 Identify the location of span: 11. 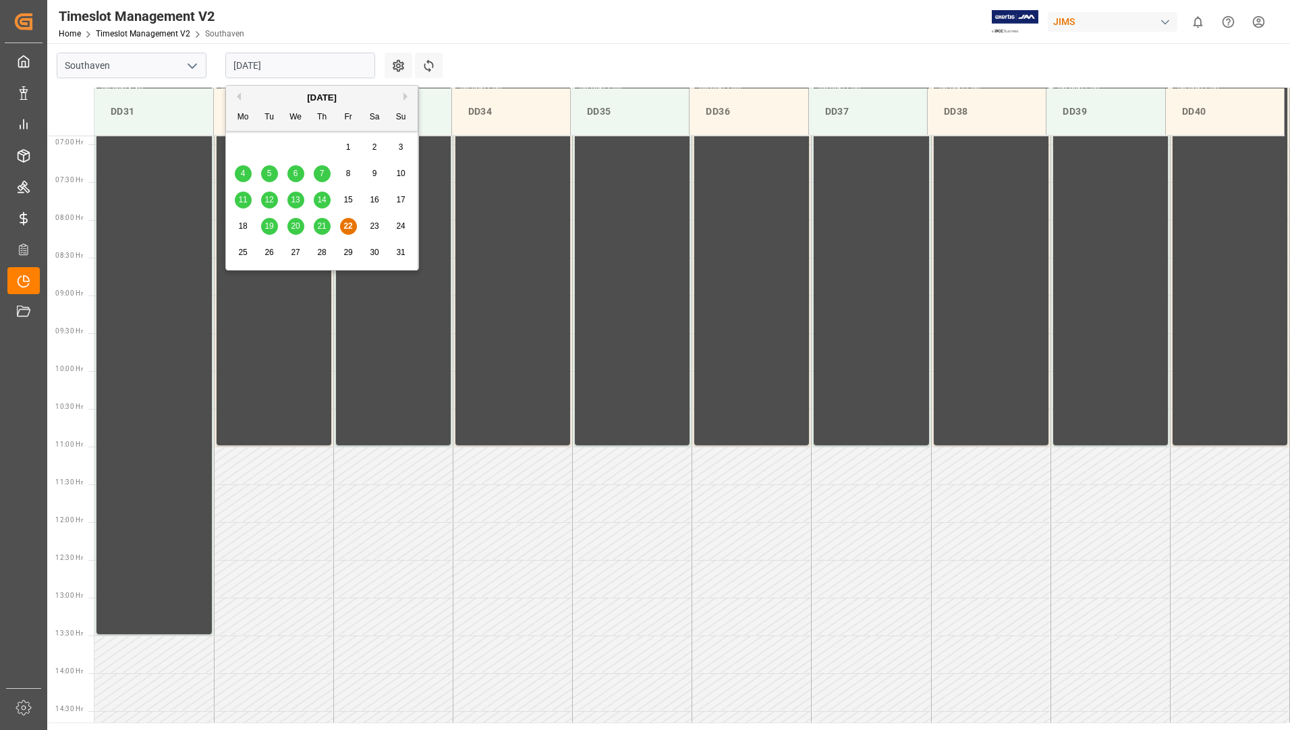
(242, 200).